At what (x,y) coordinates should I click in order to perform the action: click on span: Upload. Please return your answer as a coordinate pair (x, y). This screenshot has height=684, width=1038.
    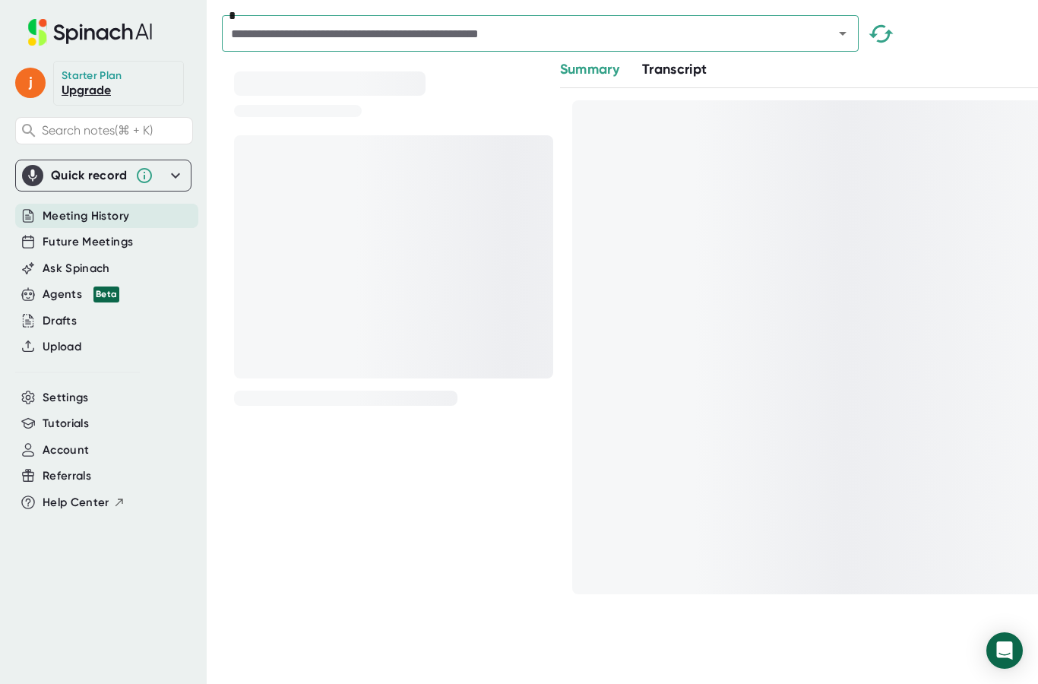
    Looking at the image, I should click on (62, 347).